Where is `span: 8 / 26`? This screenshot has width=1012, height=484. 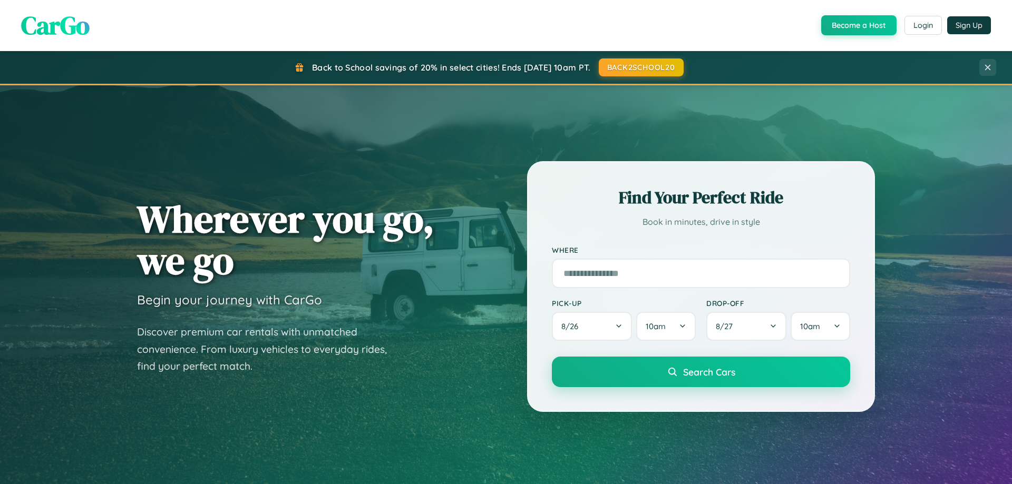
span: 8 / 26 is located at coordinates (572, 326).